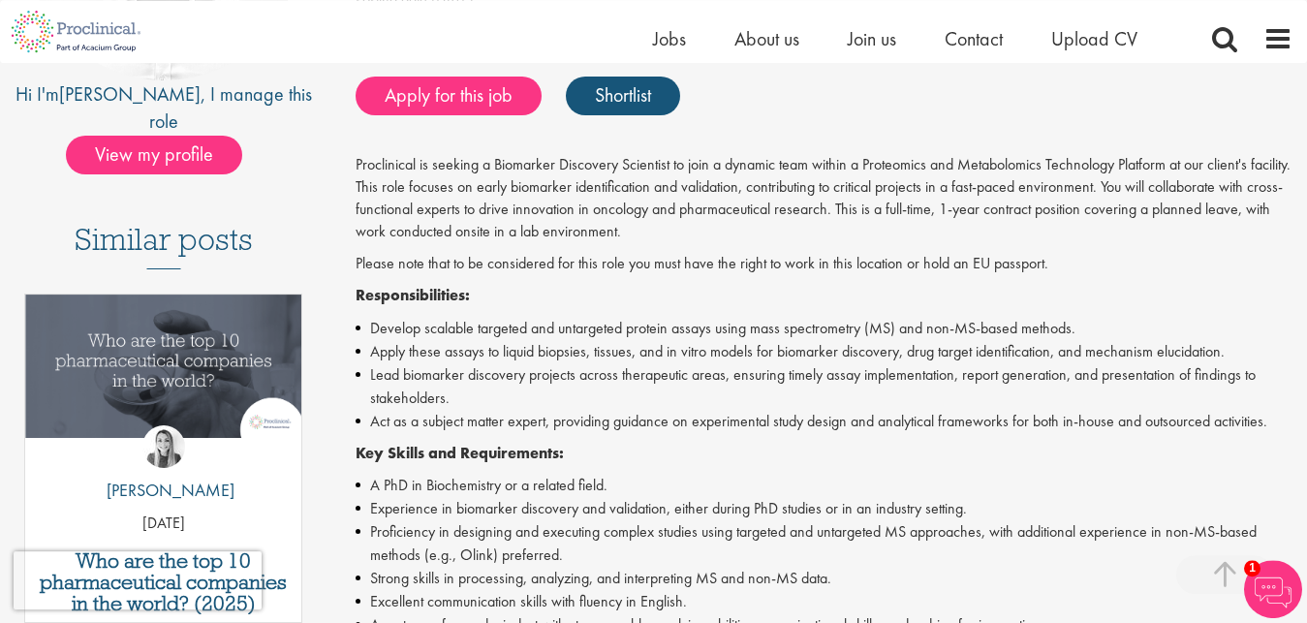 Image resolution: width=1307 pixels, height=623 pixels. I want to click on li: Lead biomarker discovery projects across therapeutic areas, ensuring timely assay implementation,..., so click(824, 387).